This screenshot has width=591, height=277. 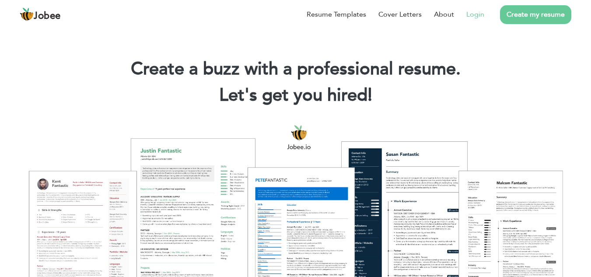 I want to click on a: About, so click(x=444, y=14).